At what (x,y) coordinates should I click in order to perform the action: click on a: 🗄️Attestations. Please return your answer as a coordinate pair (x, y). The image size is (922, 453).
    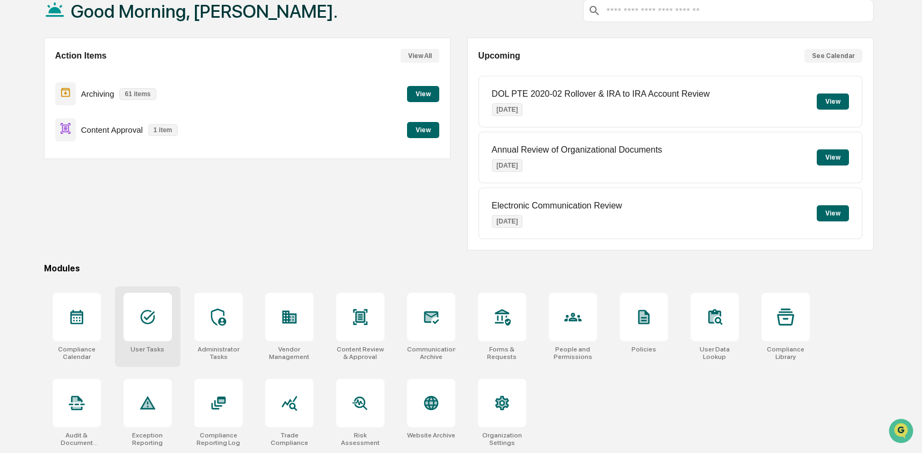
    Looking at the image, I should click on (105, 141).